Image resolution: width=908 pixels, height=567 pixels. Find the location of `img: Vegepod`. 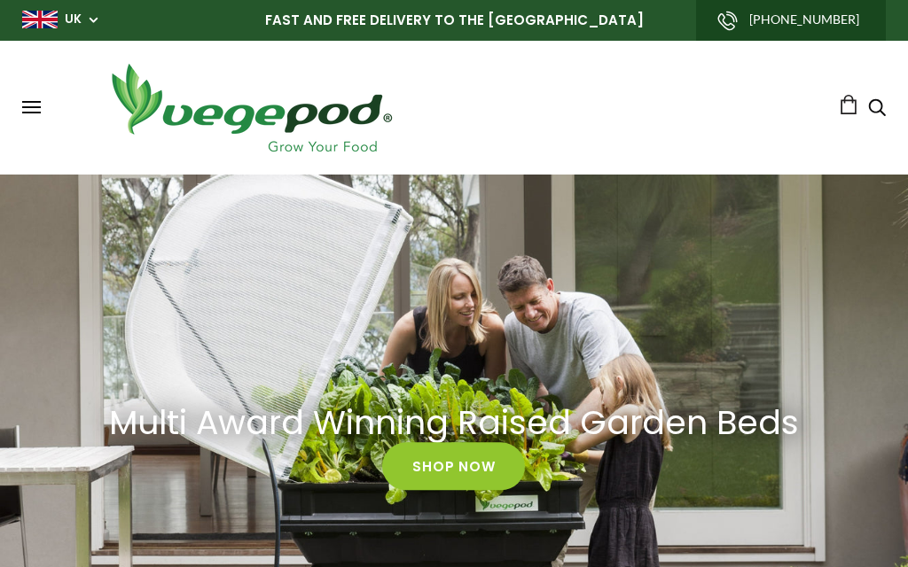

img: Vegepod is located at coordinates (251, 107).